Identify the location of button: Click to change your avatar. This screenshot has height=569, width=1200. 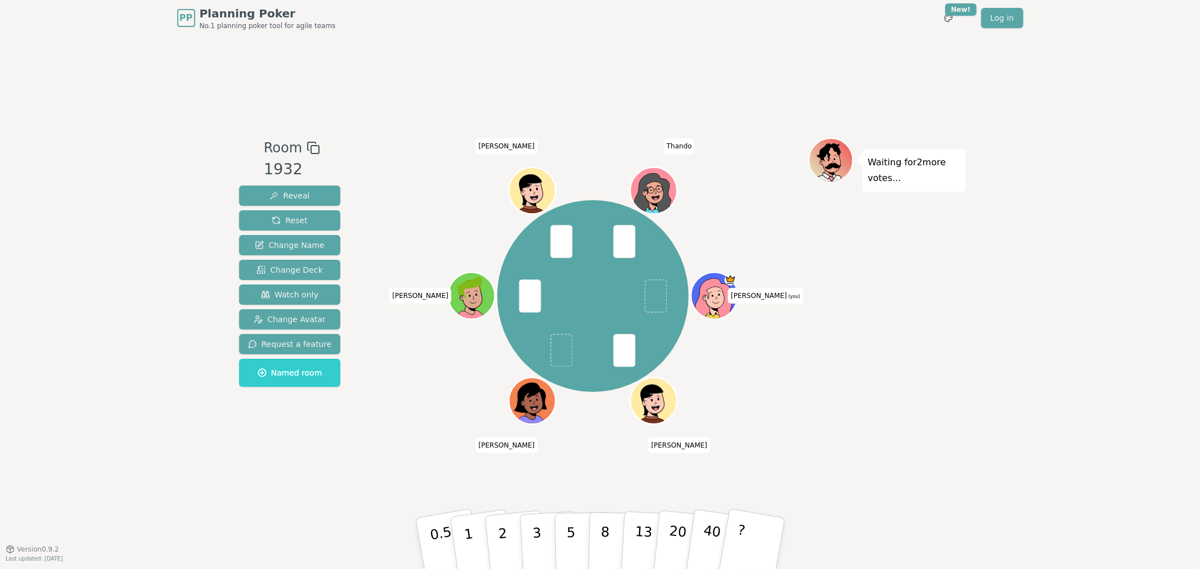
(714, 296).